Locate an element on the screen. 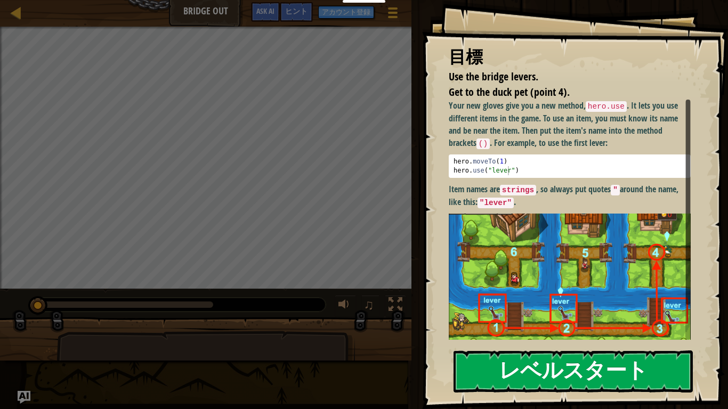 This screenshot has height=409, width=728. img: Screenshot 2022 10 06 at 14 is located at coordinates (570, 286).